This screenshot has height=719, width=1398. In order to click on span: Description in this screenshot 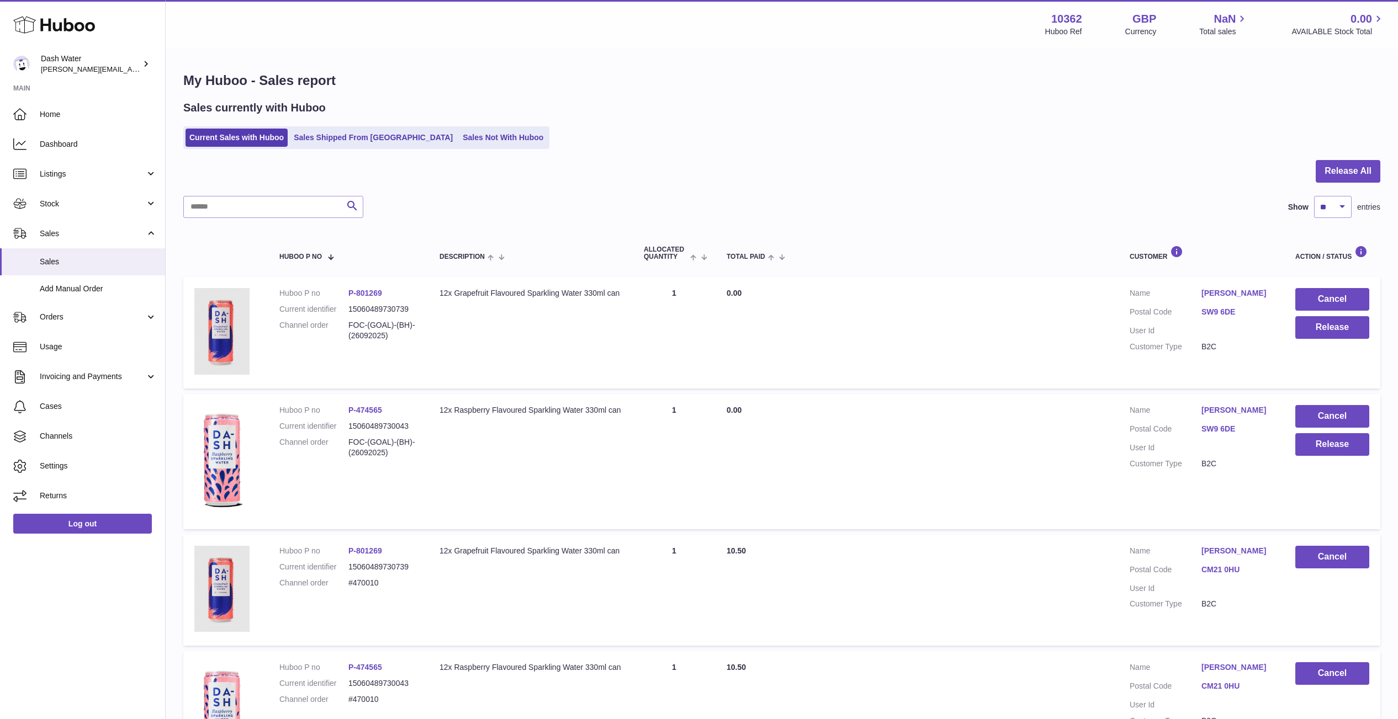, I will do `click(462, 257)`.